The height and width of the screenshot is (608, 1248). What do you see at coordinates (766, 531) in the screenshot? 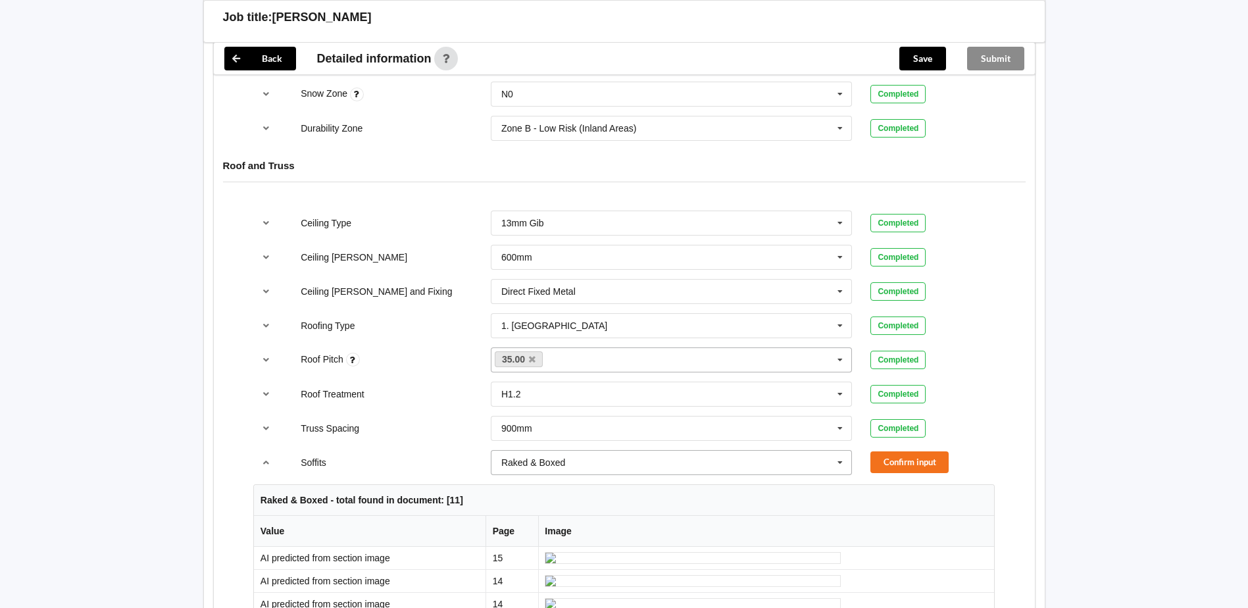
I see `th: Image` at bounding box center [766, 531].